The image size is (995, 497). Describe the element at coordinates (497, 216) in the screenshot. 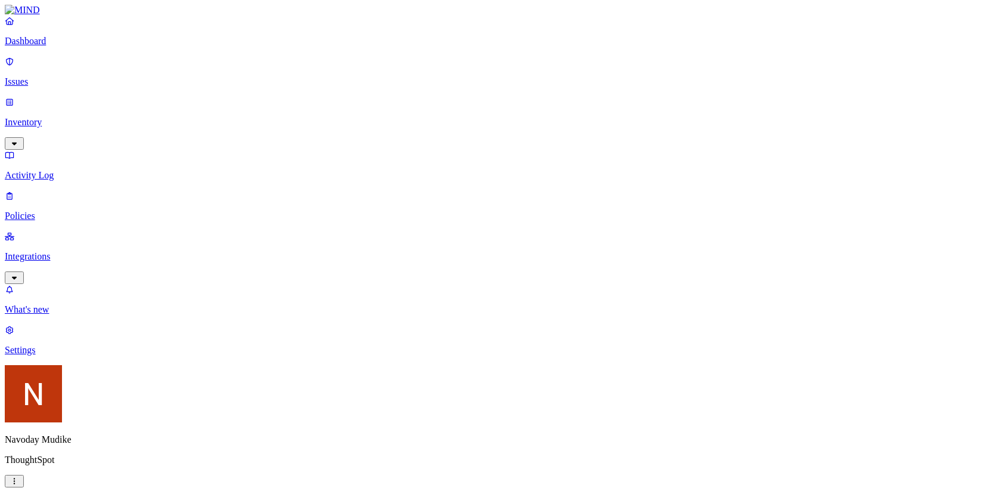

I see `p: Policies` at that location.